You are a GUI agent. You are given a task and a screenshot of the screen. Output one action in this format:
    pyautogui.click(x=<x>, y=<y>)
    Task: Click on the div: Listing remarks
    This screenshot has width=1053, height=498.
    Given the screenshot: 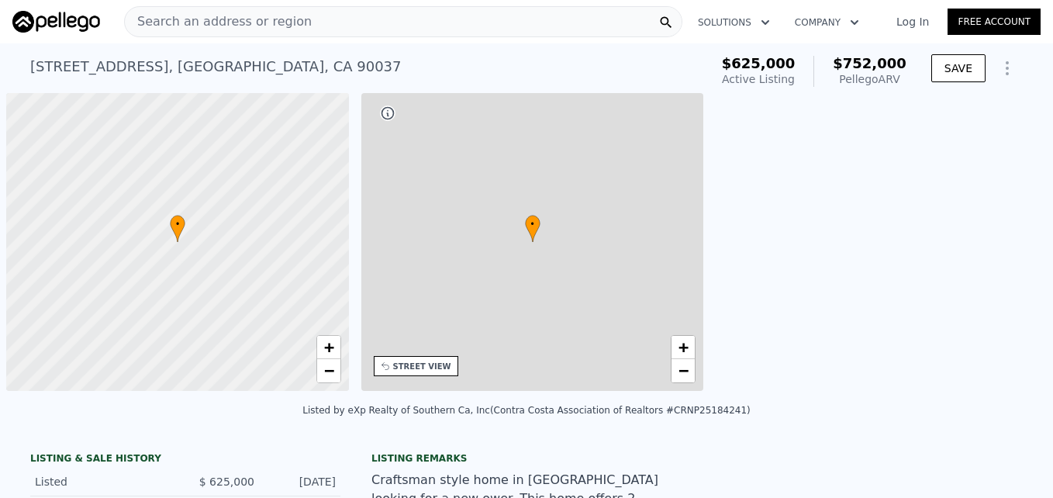 What is the action you would take?
    pyautogui.click(x=527, y=458)
    